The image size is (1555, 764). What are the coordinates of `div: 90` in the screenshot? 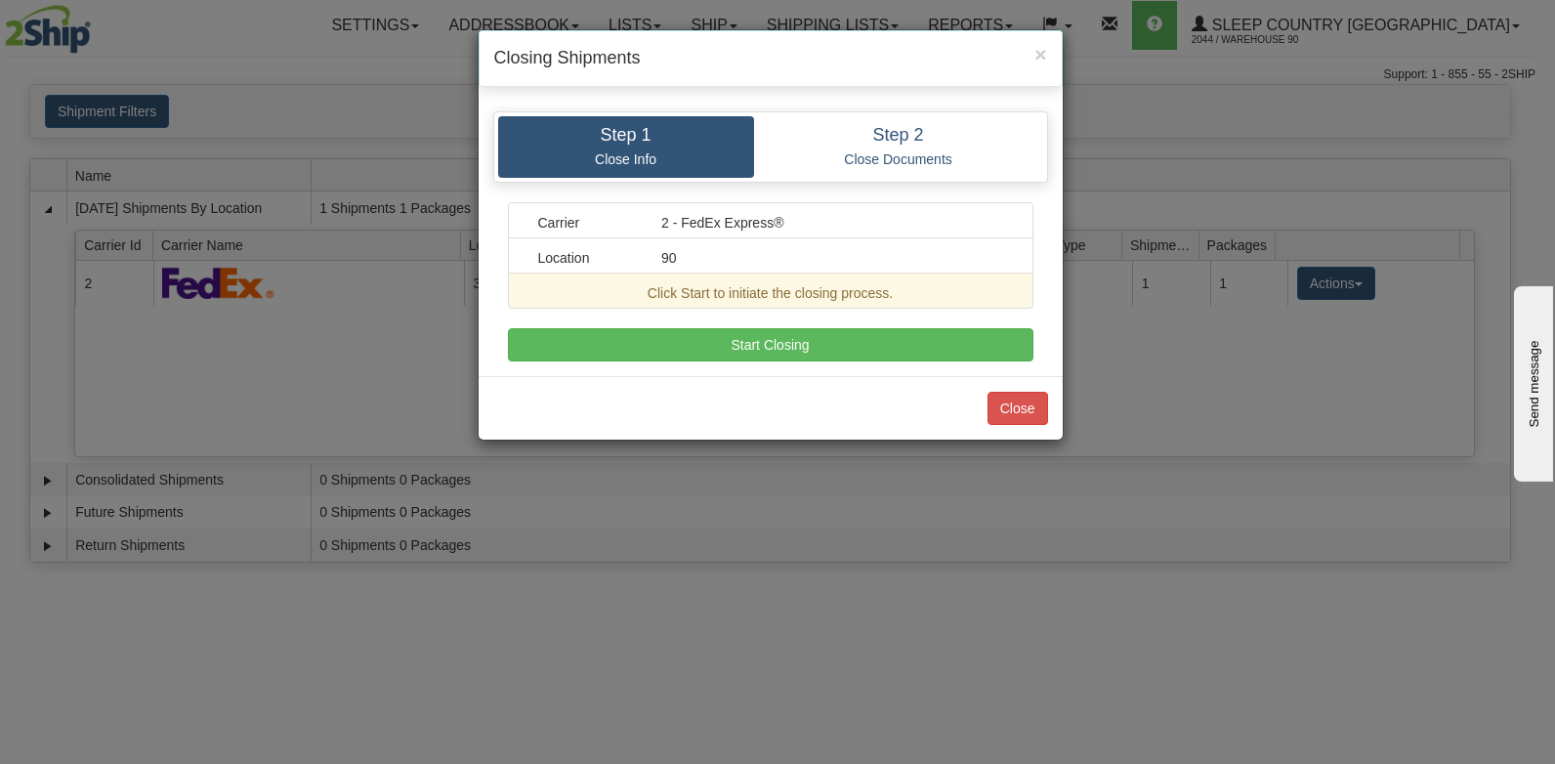 It's located at (832, 258).